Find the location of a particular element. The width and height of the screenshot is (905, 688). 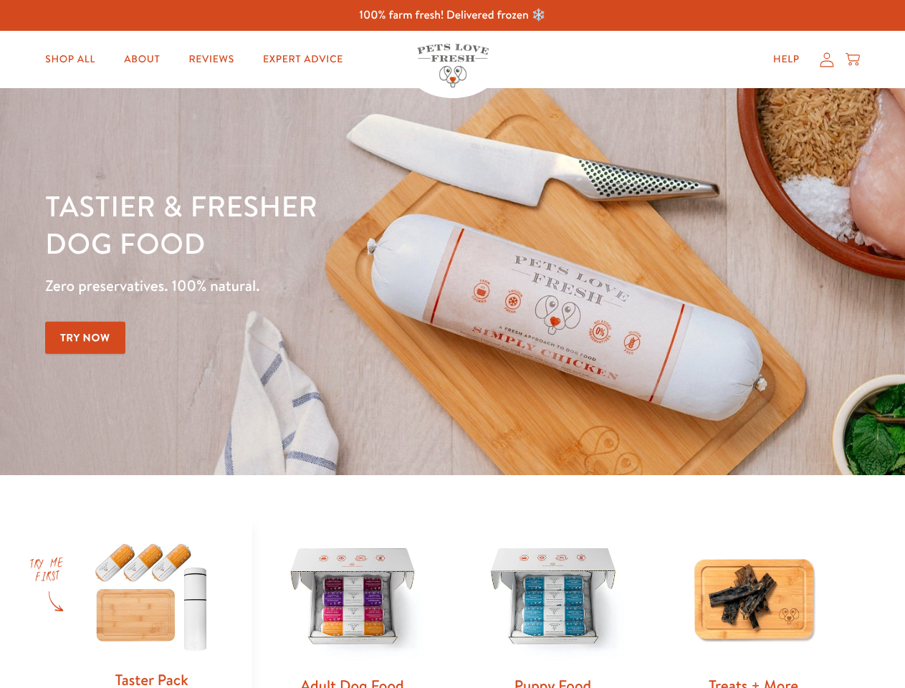

a: Shop All is located at coordinates (70, 59).